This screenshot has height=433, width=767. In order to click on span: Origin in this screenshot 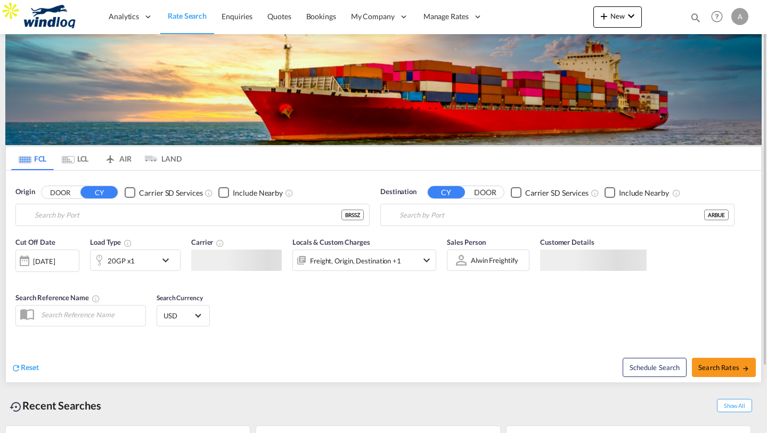, I will do `click(25, 192)`.